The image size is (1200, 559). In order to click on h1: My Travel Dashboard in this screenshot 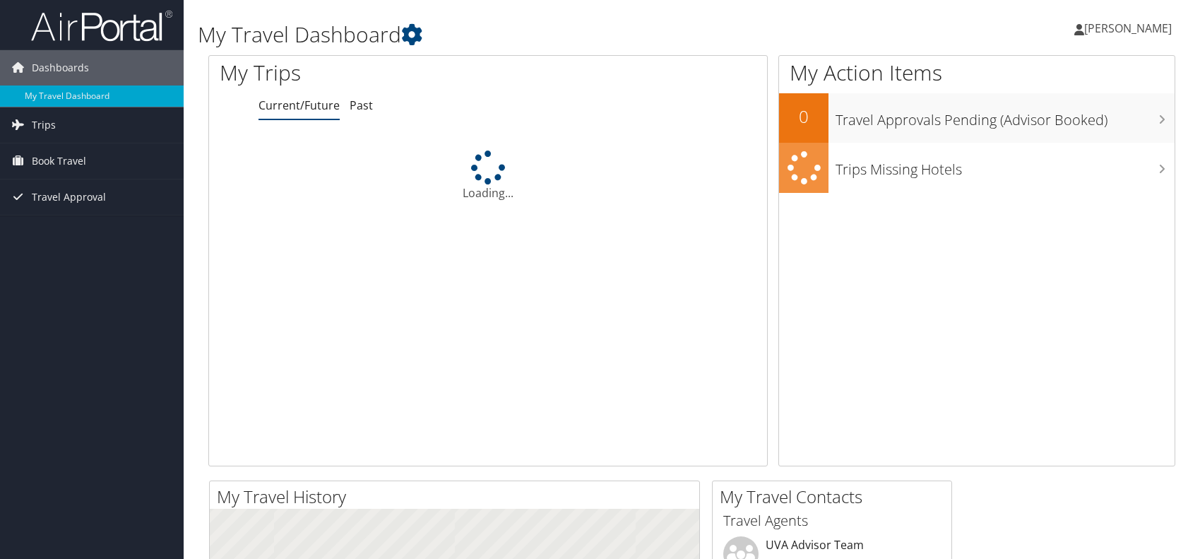, I will do `click(527, 35)`.